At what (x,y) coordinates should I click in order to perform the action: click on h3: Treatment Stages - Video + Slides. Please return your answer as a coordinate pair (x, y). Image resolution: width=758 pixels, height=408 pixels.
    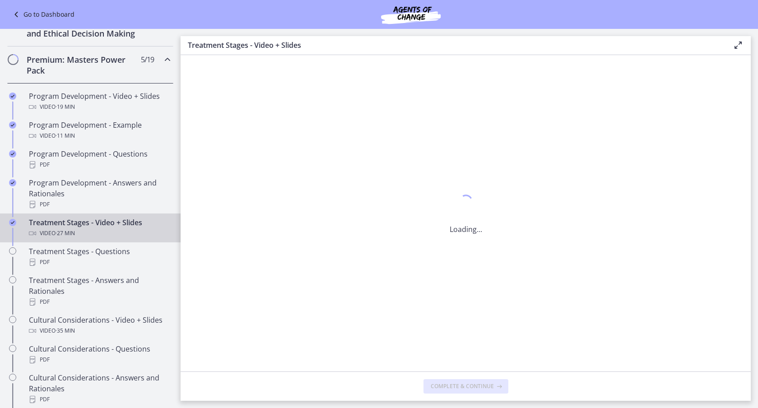
    Looking at the image, I should click on (453, 45).